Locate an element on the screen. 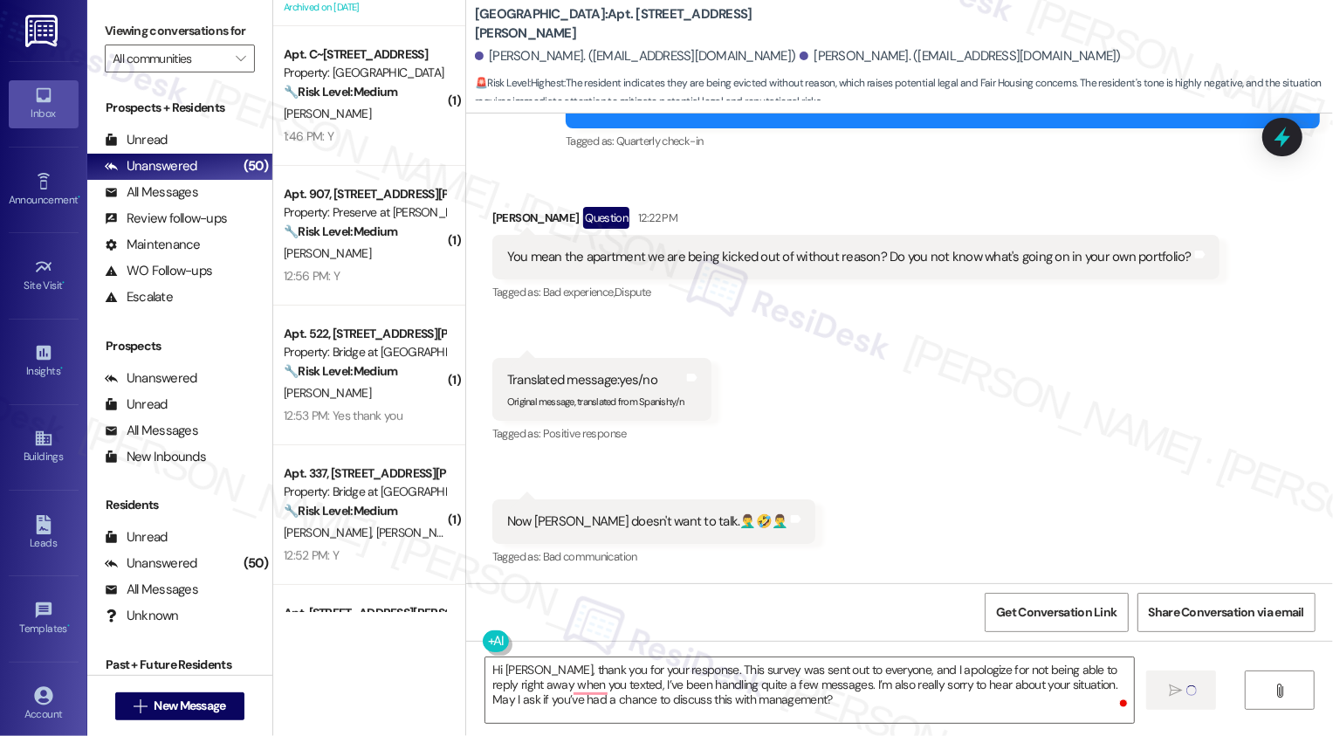 This screenshot has height=736, width=1333. label: Viewing conversations for is located at coordinates (180, 31).